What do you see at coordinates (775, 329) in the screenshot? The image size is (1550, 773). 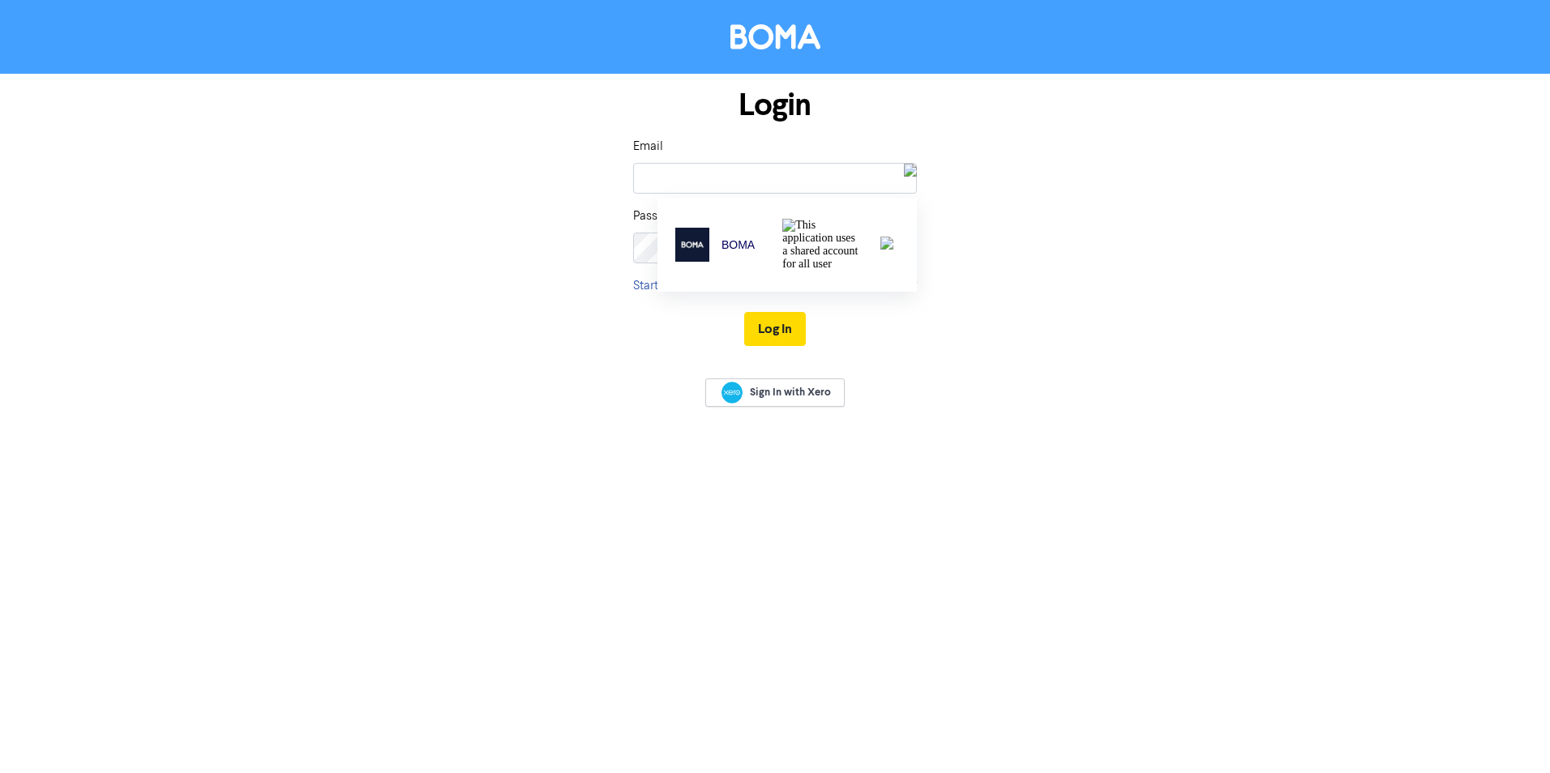 I see `button: Log In` at bounding box center [775, 329].